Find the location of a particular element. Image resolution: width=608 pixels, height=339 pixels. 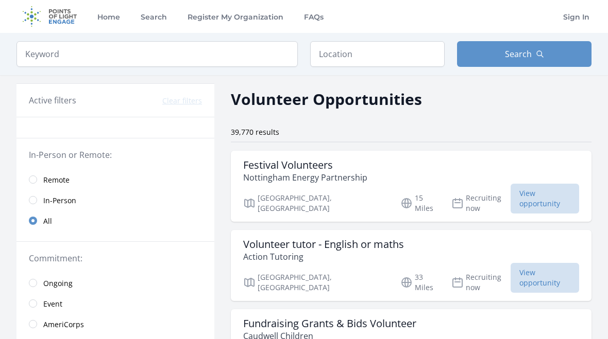

a: Remote is located at coordinates (115, 180).